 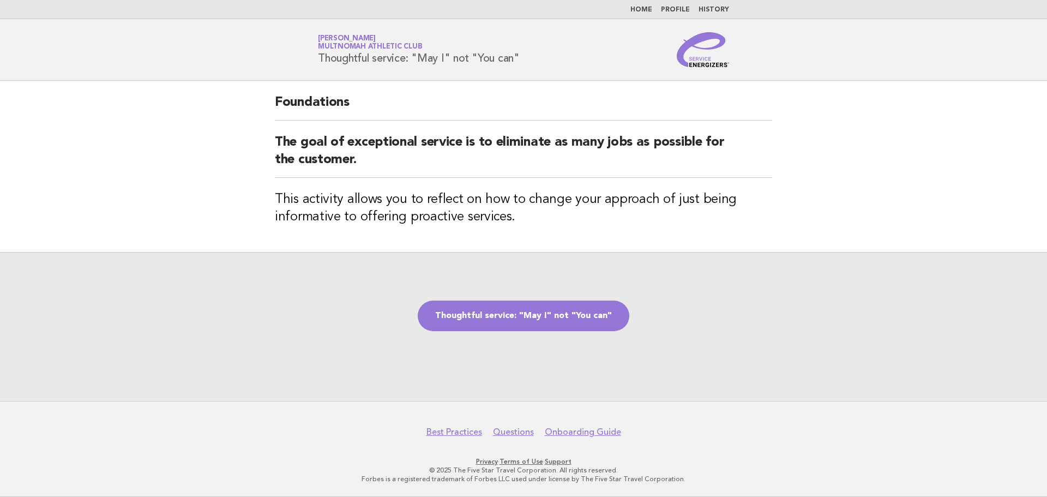 I want to click on a: Profile, so click(x=675, y=10).